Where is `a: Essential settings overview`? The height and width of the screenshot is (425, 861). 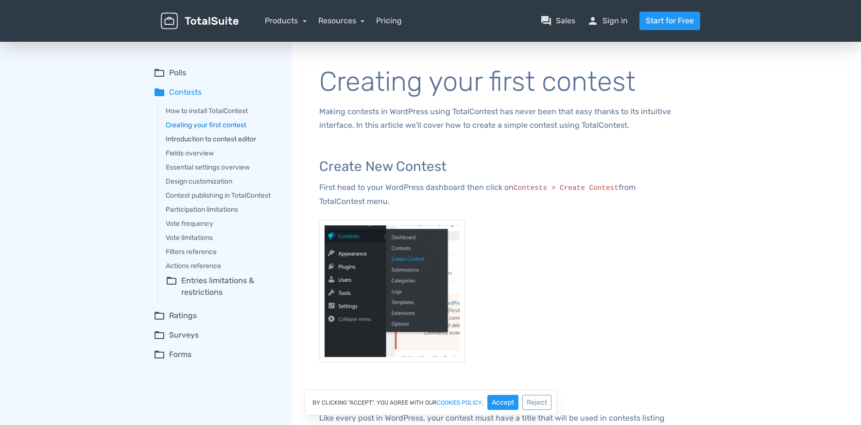 a: Essential settings overview is located at coordinates (222, 167).